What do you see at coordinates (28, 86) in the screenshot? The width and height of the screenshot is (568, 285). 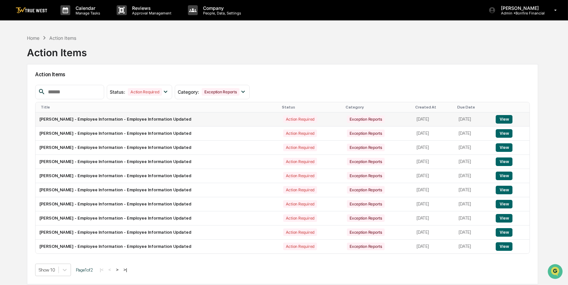 I see `span: Preclearance` at bounding box center [28, 86].